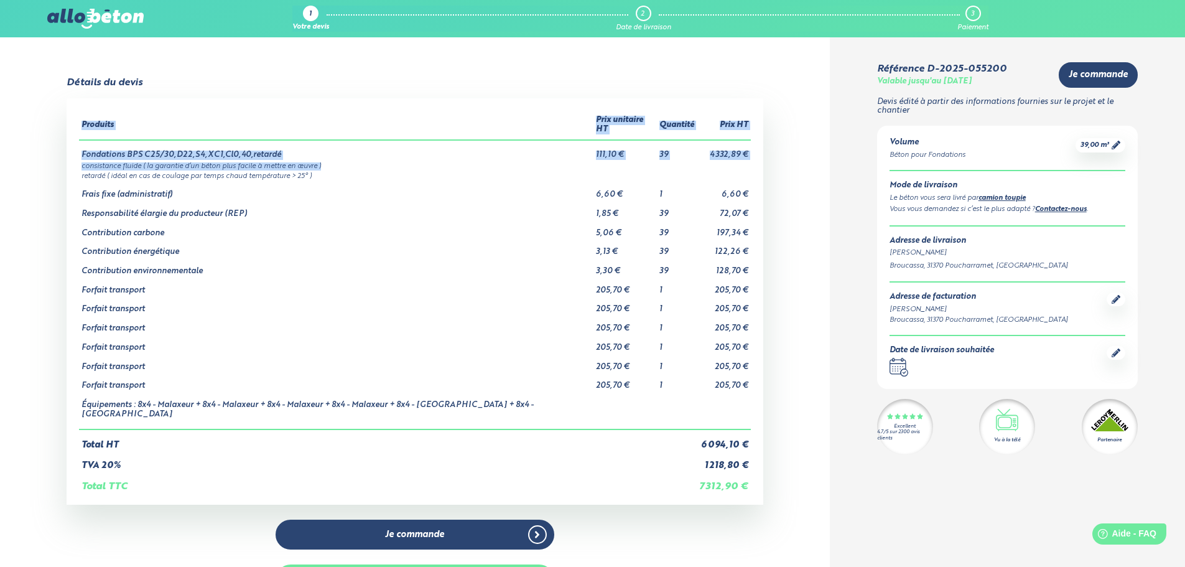 The image size is (1185, 567). I want to click on div: Adresse de livraison, so click(1007, 241).